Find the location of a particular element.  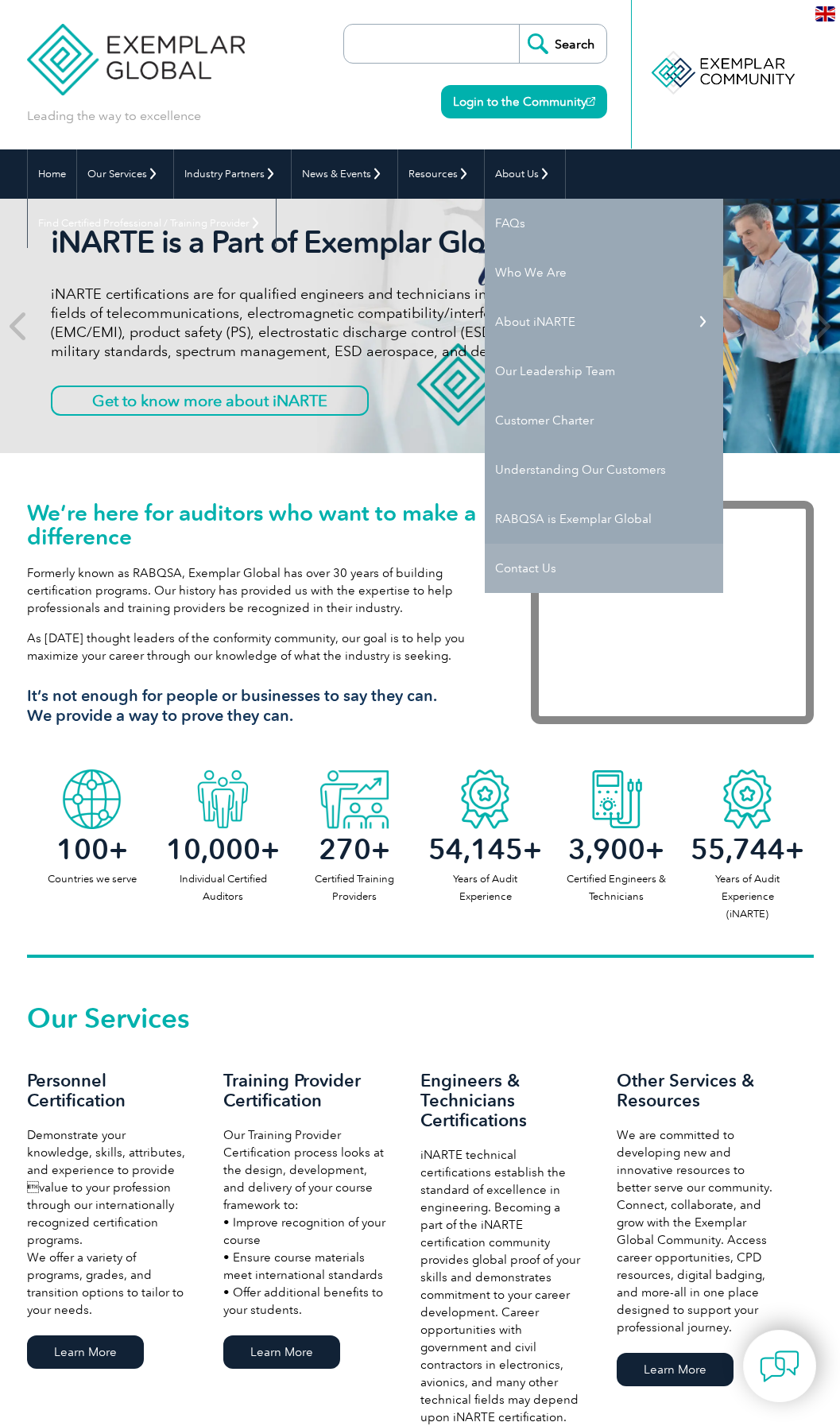

p: Certified Engineers & Technicians is located at coordinates (616, 887).